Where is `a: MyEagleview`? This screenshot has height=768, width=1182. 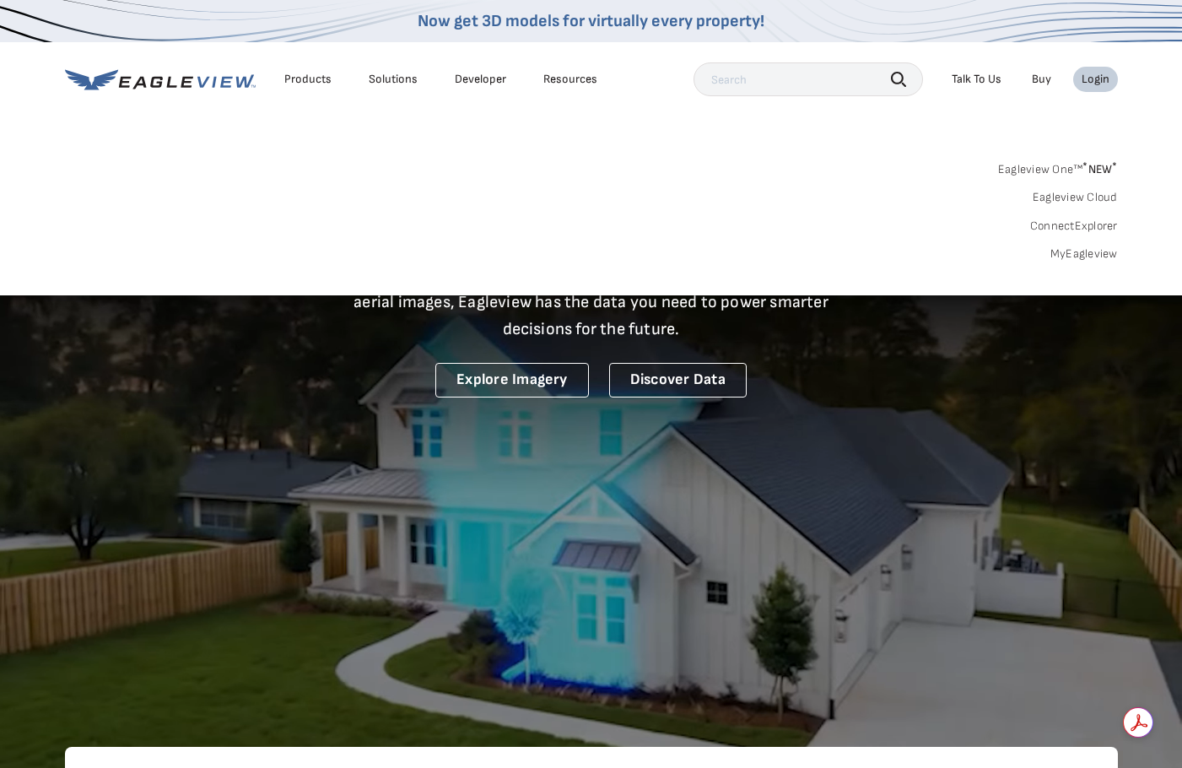 a: MyEagleview is located at coordinates (1084, 254).